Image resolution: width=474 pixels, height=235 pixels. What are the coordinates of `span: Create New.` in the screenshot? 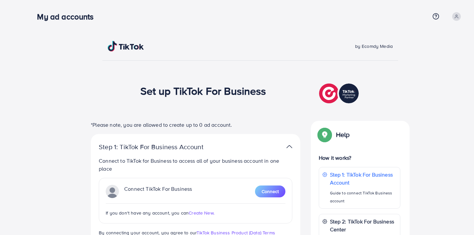 It's located at (201, 213).